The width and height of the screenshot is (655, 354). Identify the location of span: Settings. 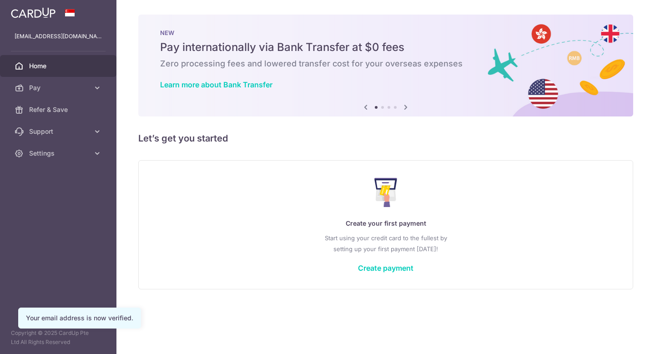
(59, 153).